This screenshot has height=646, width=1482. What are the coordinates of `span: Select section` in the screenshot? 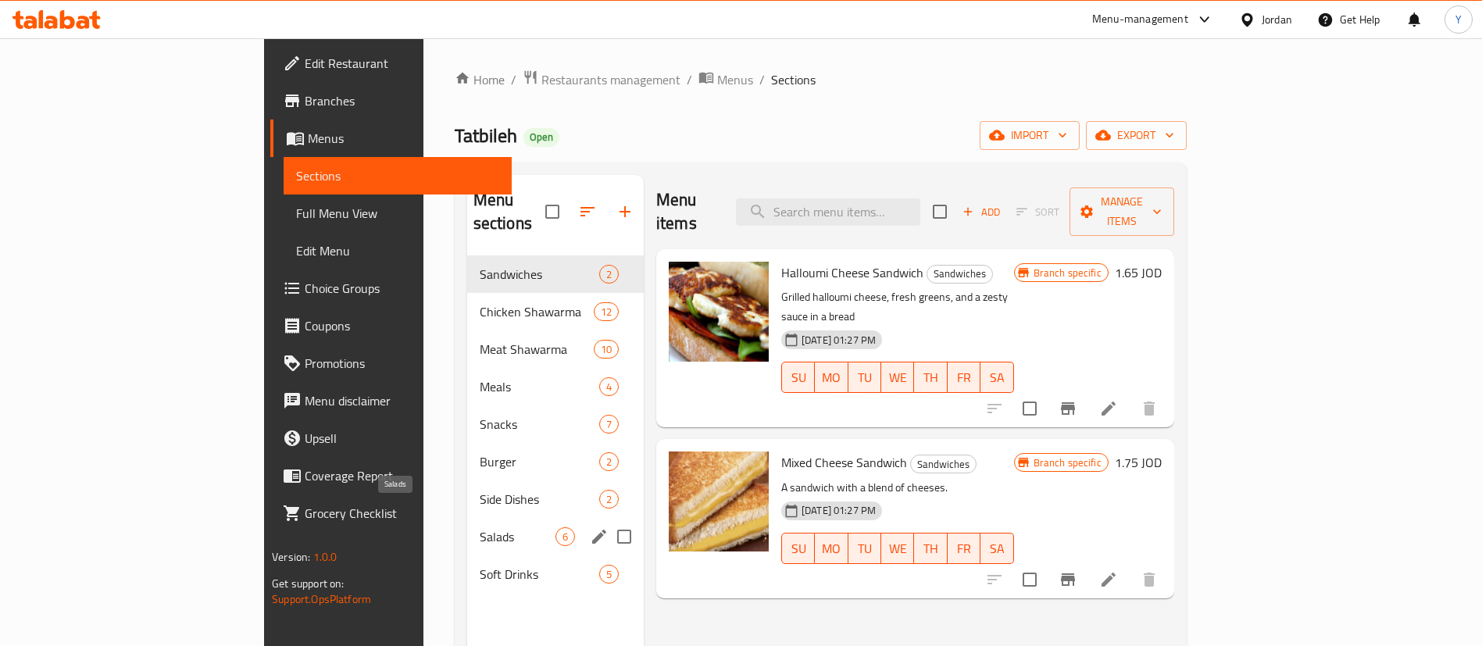 It's located at (940, 212).